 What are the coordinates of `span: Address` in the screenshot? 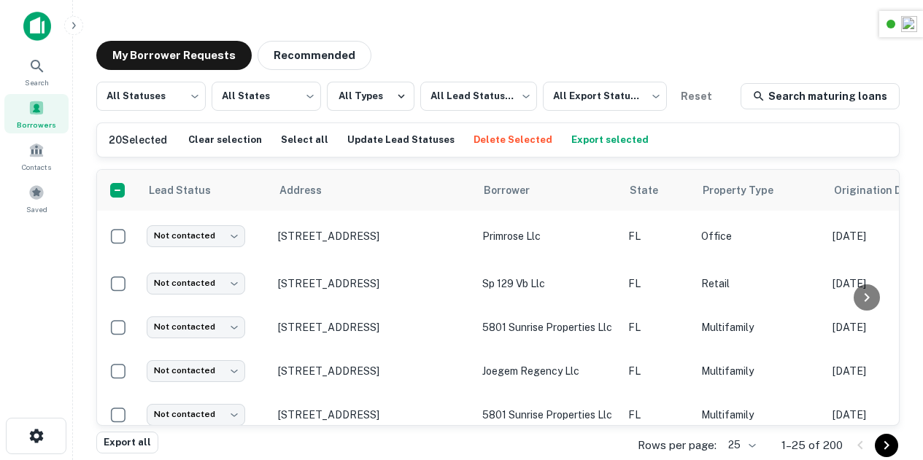 It's located at (310, 190).